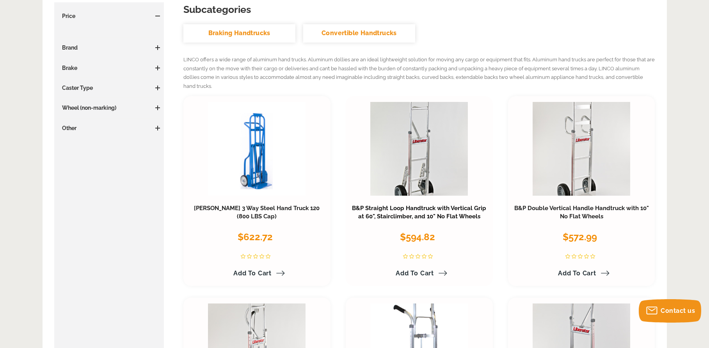 This screenshot has height=348, width=709. Describe the element at coordinates (109, 16) in the screenshot. I see `h3: Price` at that location.